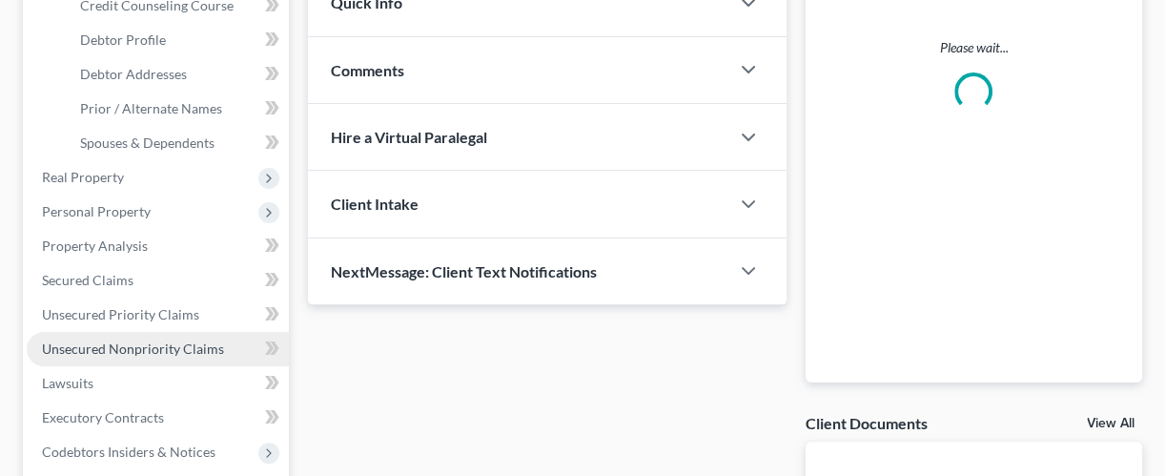  I want to click on a: Unsecured Priority Claims, so click(157, 315).